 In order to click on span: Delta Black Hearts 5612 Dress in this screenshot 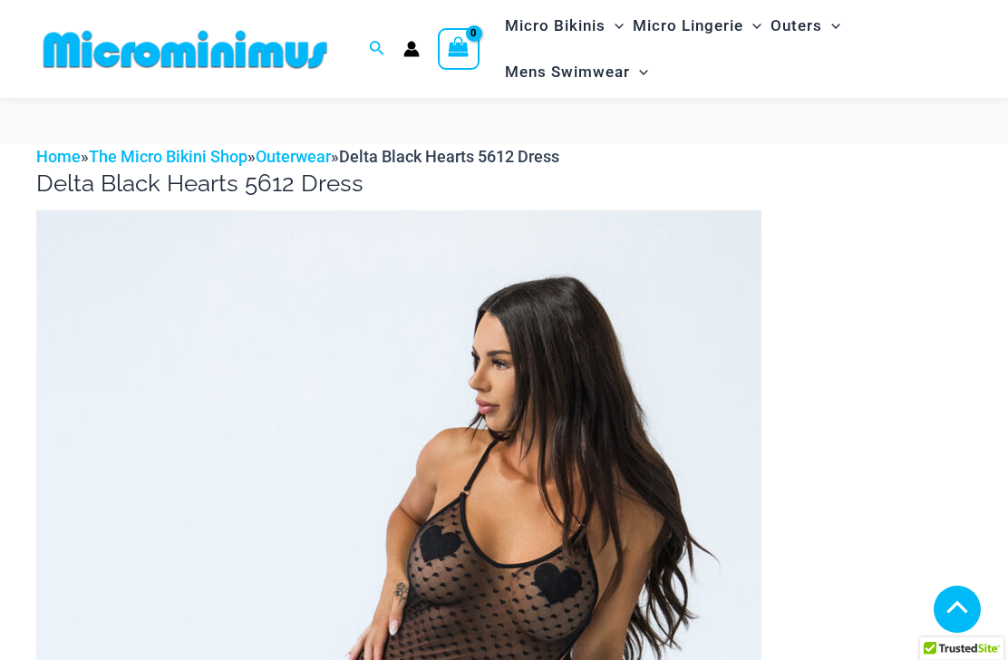, I will do `click(449, 156)`.